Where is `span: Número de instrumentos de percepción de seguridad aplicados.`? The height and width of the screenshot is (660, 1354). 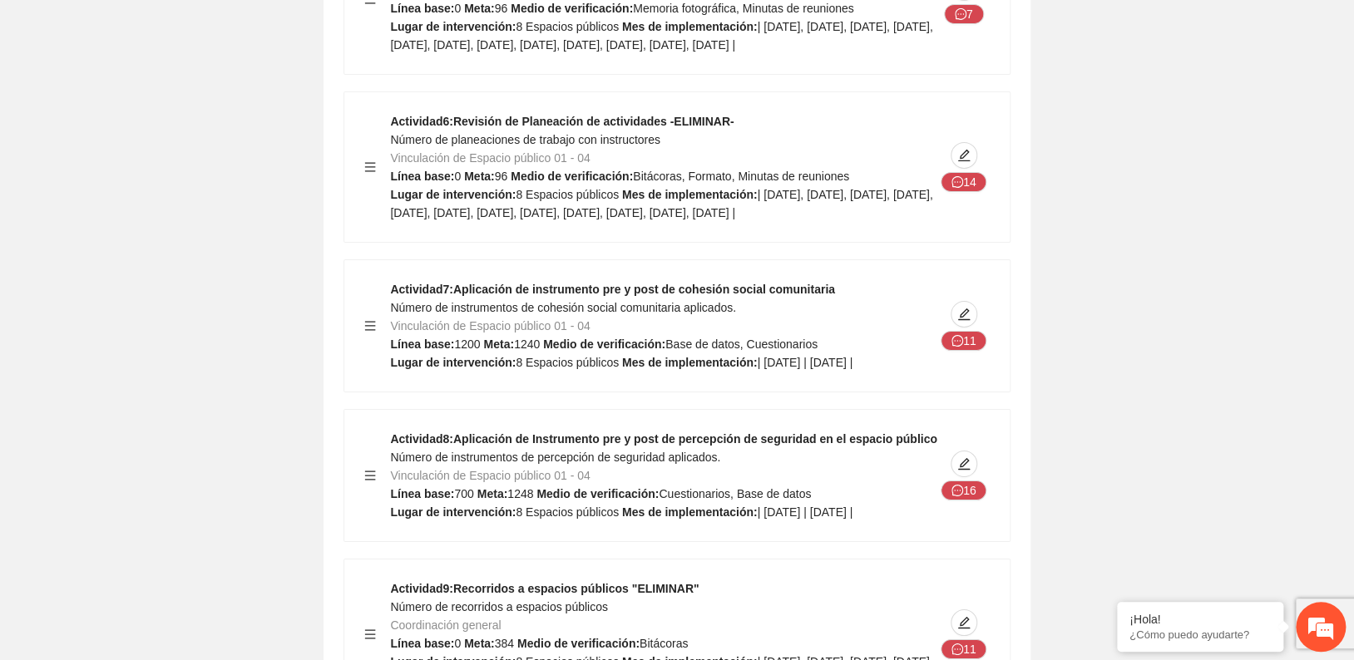
span: Número de instrumentos de percepción de seguridad aplicados. is located at coordinates (555, 457).